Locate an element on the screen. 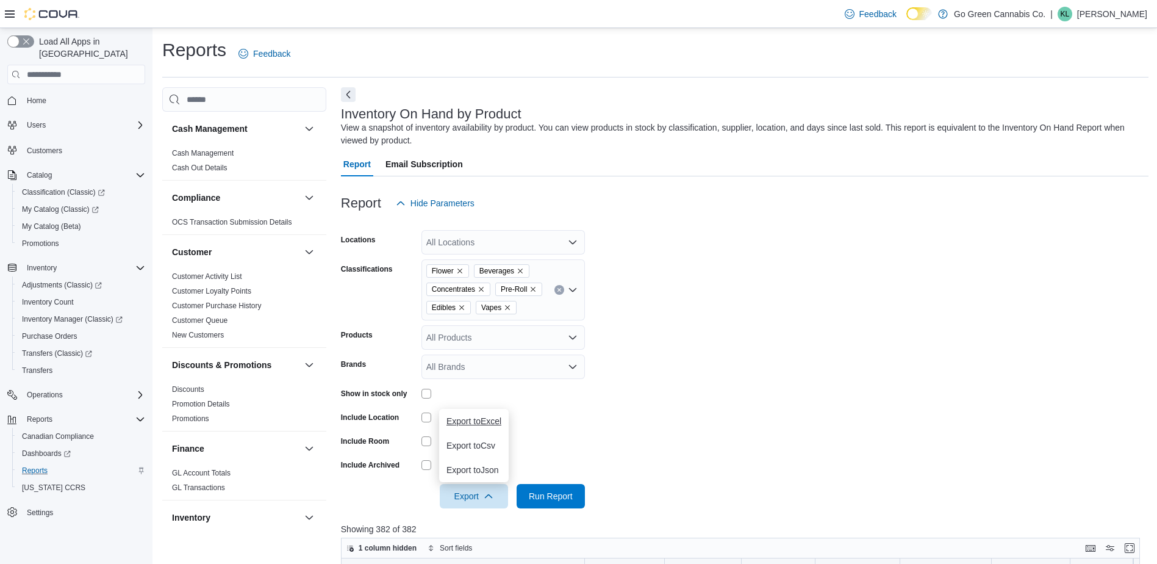 The height and width of the screenshot is (564, 1157). span: My Catalog (Beta) is located at coordinates (81, 226).